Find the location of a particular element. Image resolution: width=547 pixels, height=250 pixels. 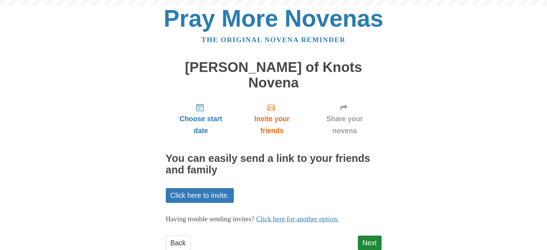

a: Share your novena is located at coordinates (345, 119).